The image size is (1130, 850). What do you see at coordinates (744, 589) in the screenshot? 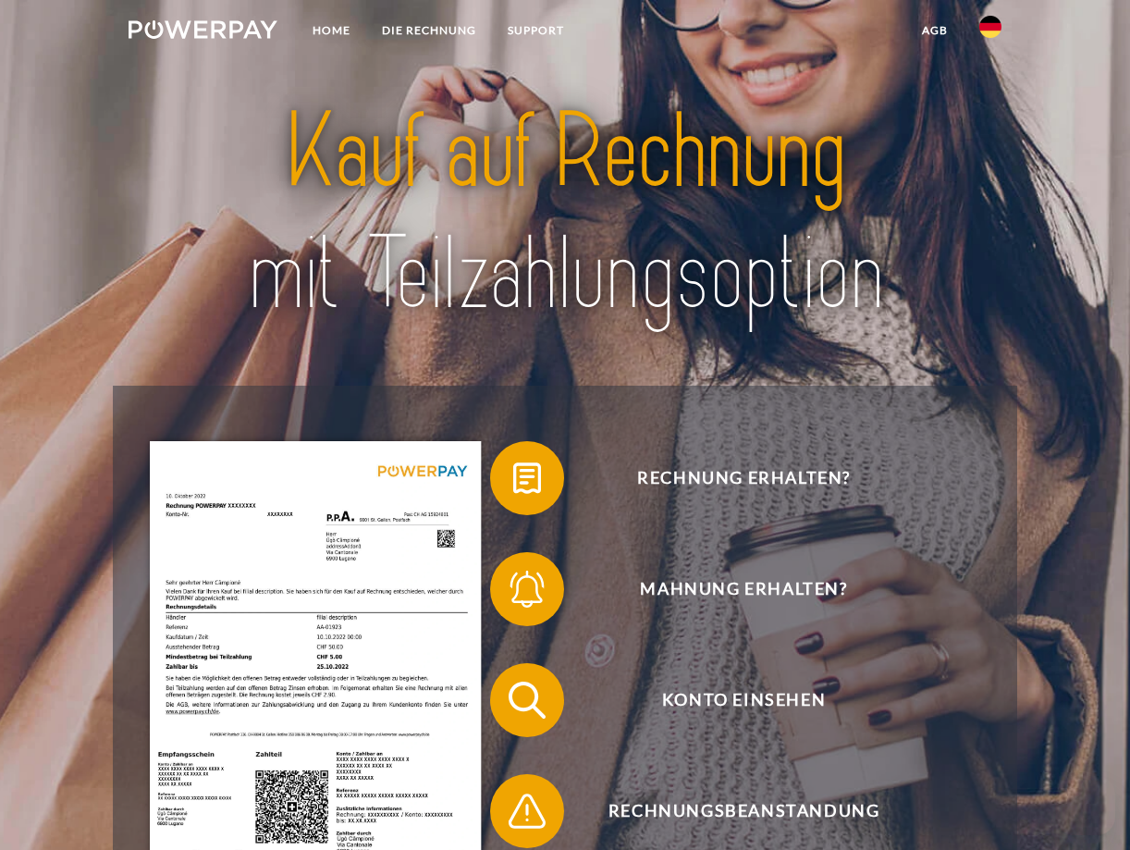
I see `span: Mahnung erhalten?` at bounding box center [744, 589].